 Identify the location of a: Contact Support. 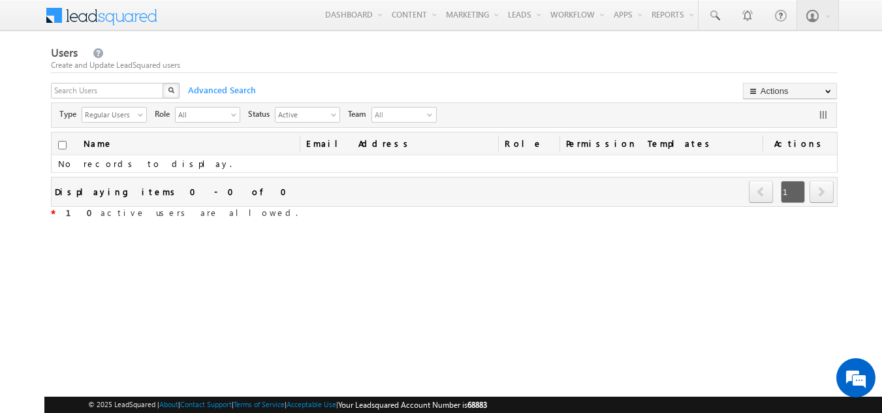
(206, 404).